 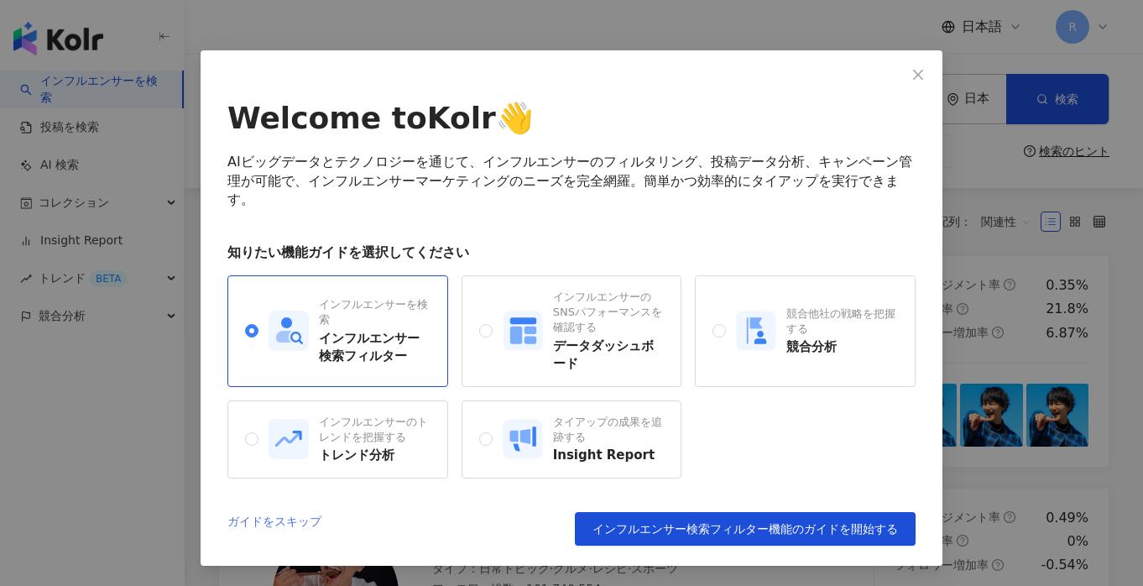 What do you see at coordinates (745, 529) in the screenshot?
I see `span: インフルエンサー検索フィルター機能のガイドを開始する` at bounding box center [745, 529].